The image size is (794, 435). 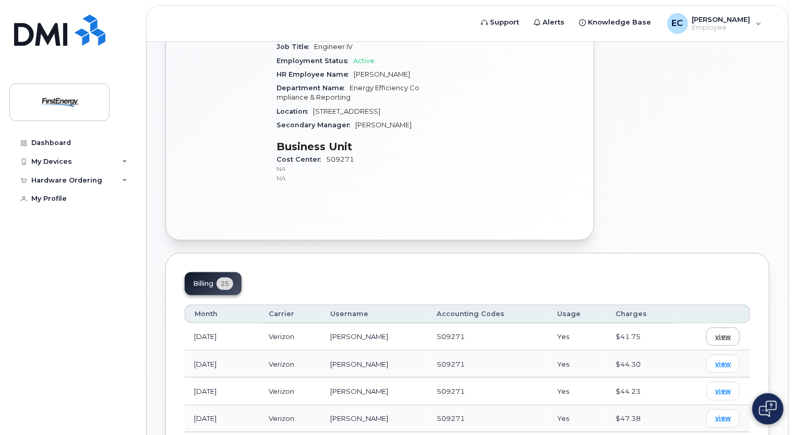 What do you see at coordinates (301, 159) in the screenshot?
I see `span: Cost Center` at bounding box center [301, 159].